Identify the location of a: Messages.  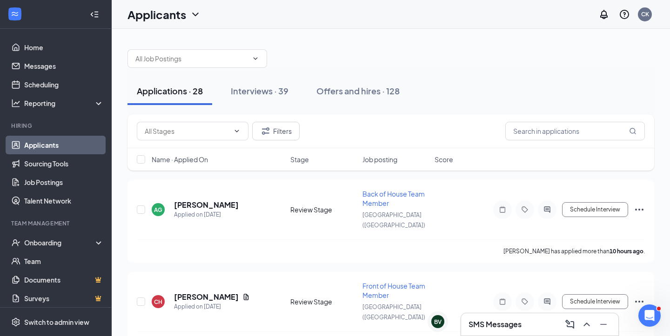
(64, 66).